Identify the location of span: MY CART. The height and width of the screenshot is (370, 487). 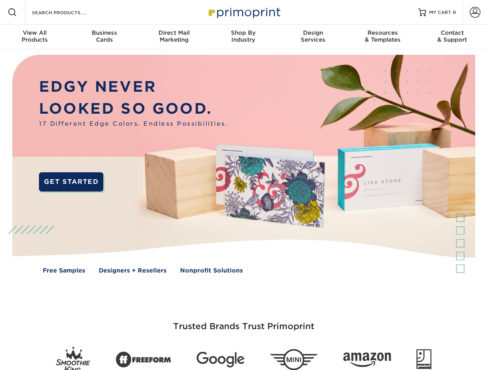
(440, 12).